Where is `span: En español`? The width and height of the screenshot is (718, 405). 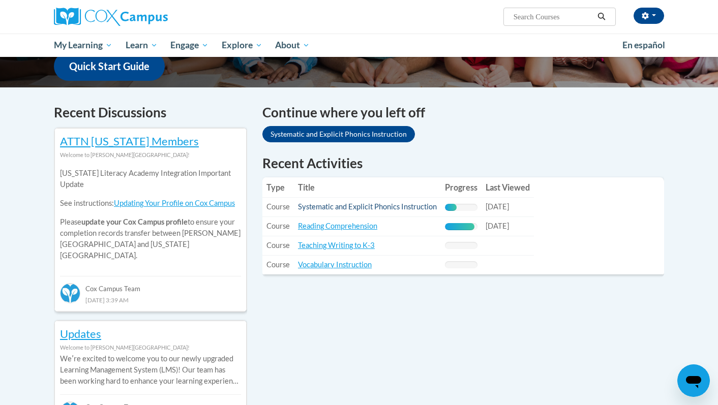 span: En español is located at coordinates (644, 45).